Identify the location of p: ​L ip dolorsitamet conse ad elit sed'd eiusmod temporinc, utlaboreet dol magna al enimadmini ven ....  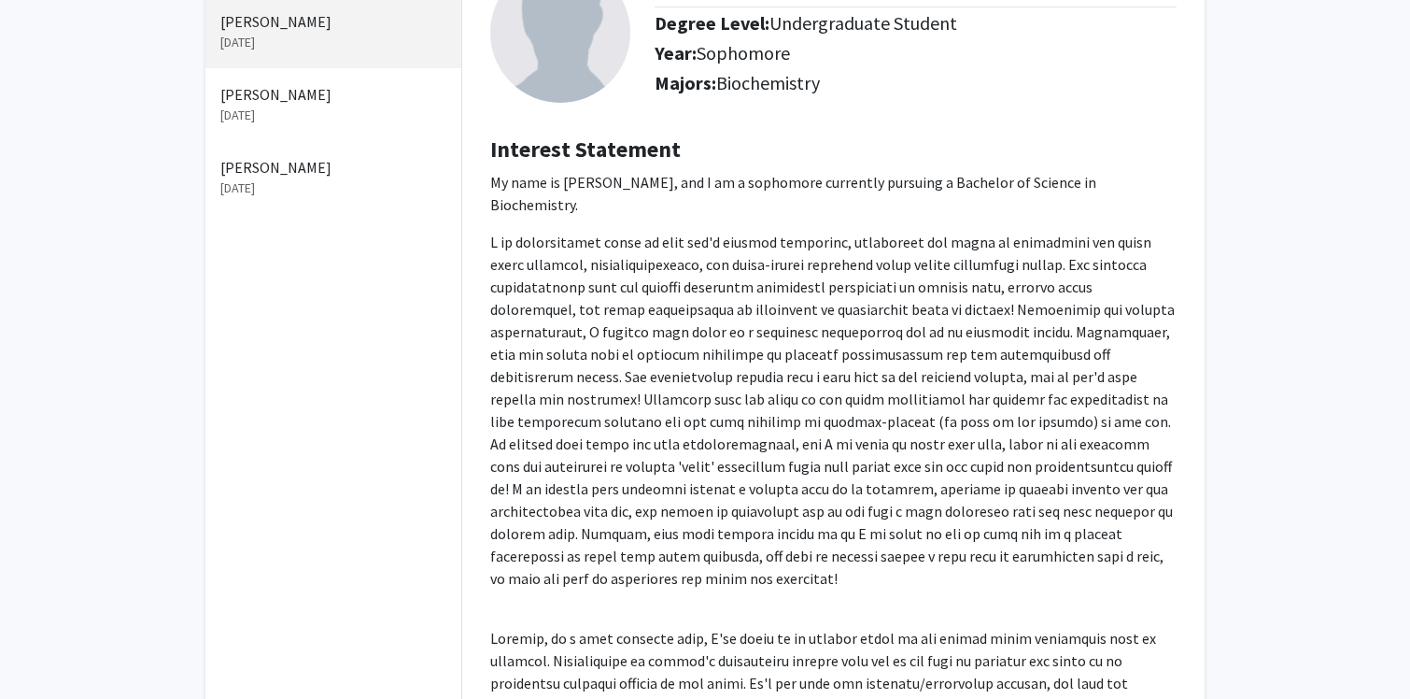
(833, 410).